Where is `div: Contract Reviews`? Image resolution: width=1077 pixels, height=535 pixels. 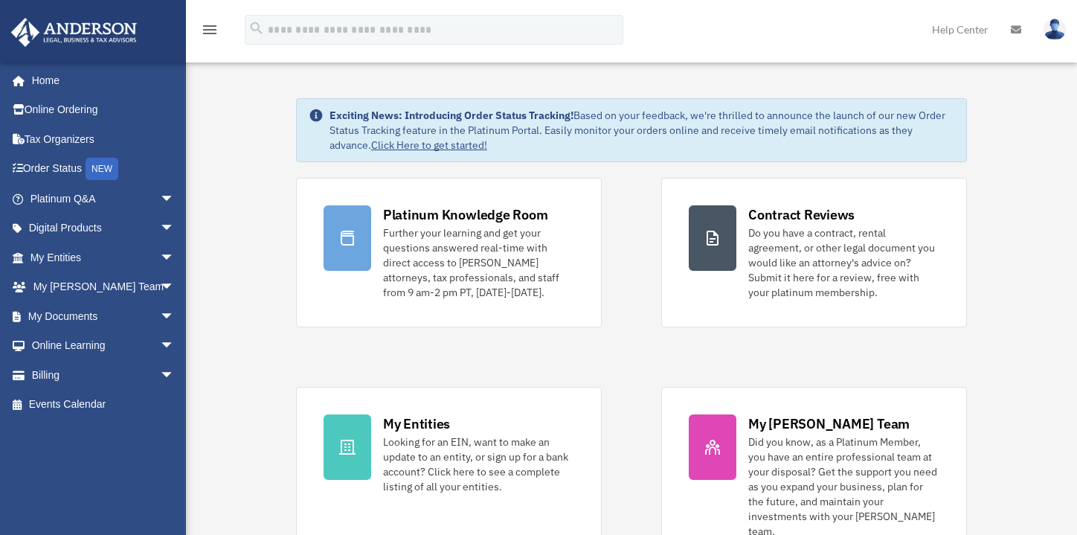 div: Contract Reviews is located at coordinates (801, 214).